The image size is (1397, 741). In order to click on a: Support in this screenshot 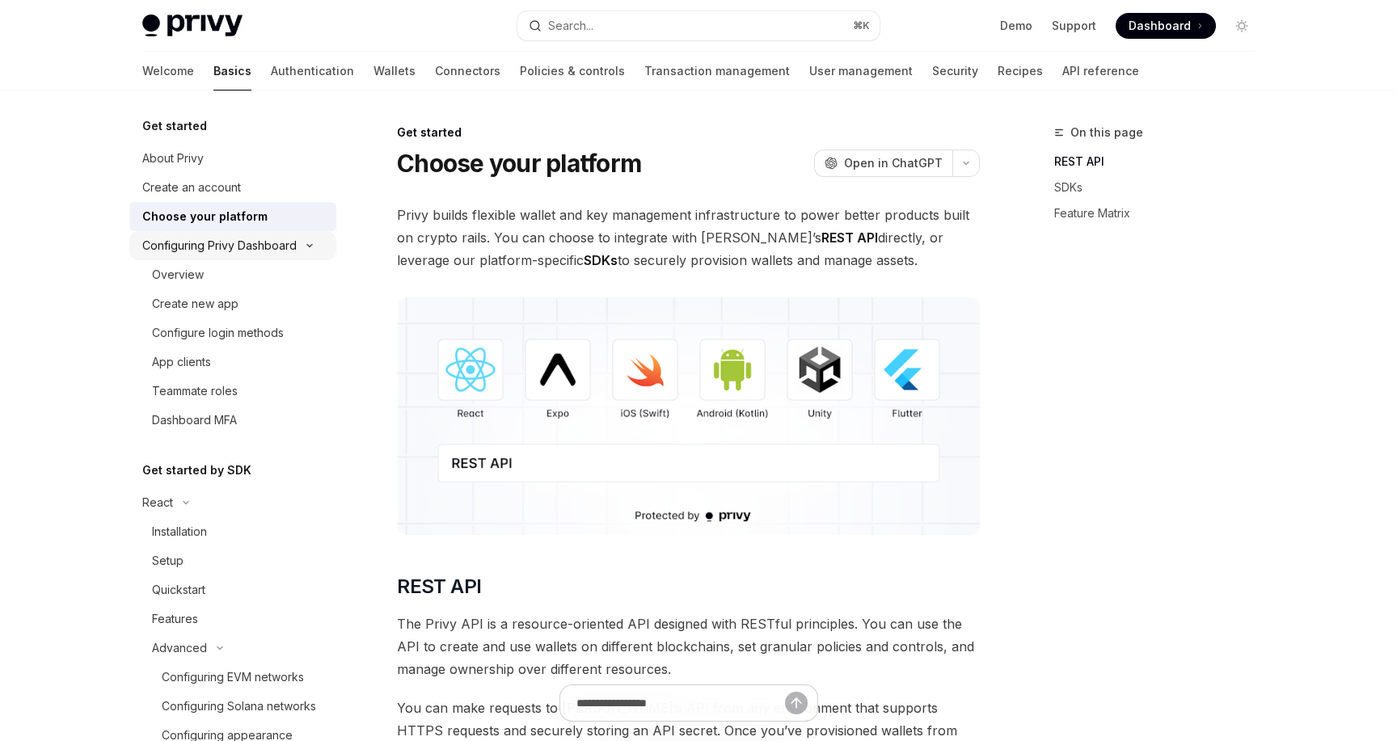, I will do `click(1073, 26)`.